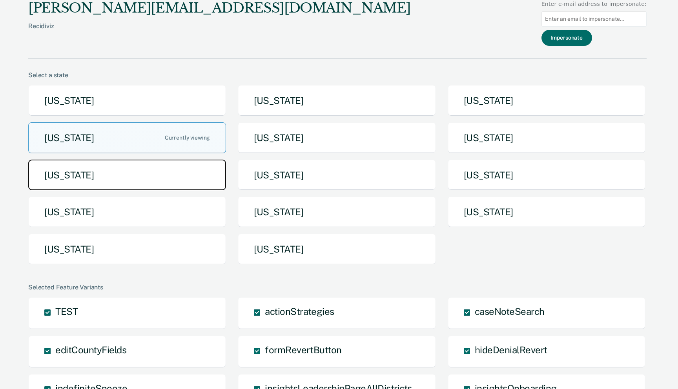  Describe the element at coordinates (338, 287) in the screenshot. I see `div: Selected Feature Variants` at that location.